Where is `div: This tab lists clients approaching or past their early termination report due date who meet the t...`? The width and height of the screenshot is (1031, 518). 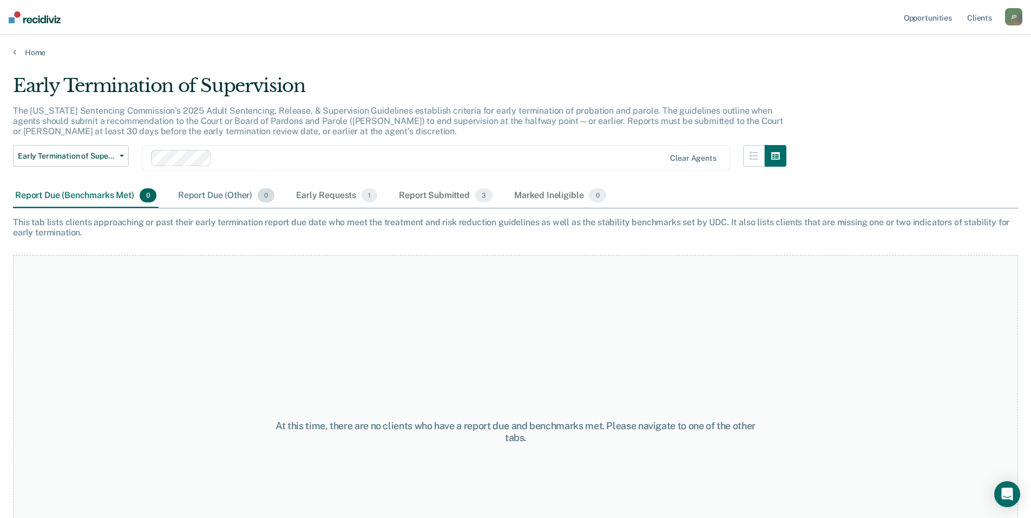 div: This tab lists clients approaching or past their early termination report due date who meet the t... is located at coordinates (515, 227).